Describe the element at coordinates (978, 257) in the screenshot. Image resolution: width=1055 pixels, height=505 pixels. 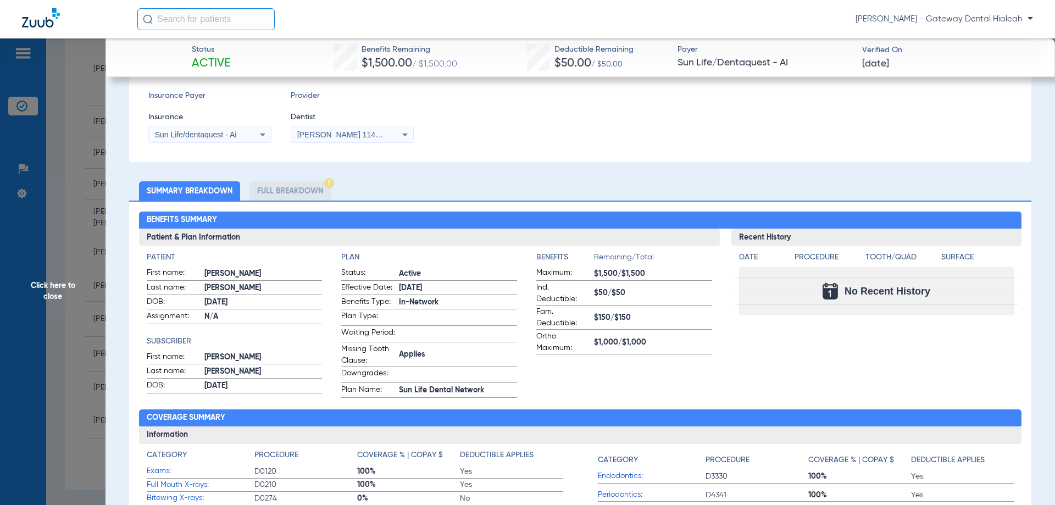
I see `h4: Surface` at that location.